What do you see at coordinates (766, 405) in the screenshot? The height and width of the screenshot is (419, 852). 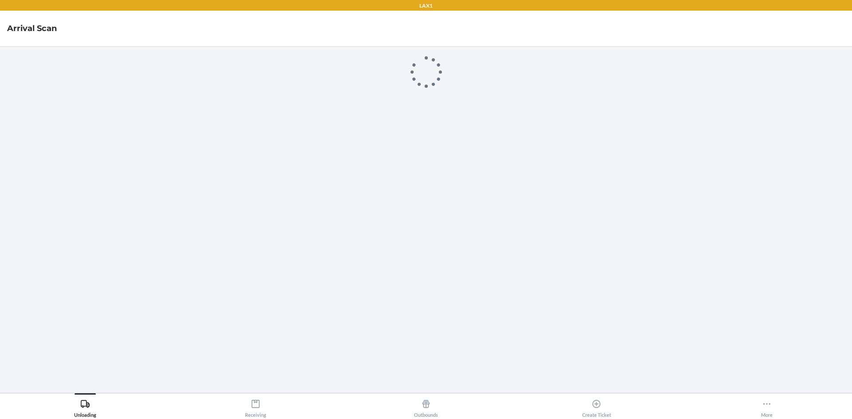 I see `button: More` at bounding box center [766, 405].